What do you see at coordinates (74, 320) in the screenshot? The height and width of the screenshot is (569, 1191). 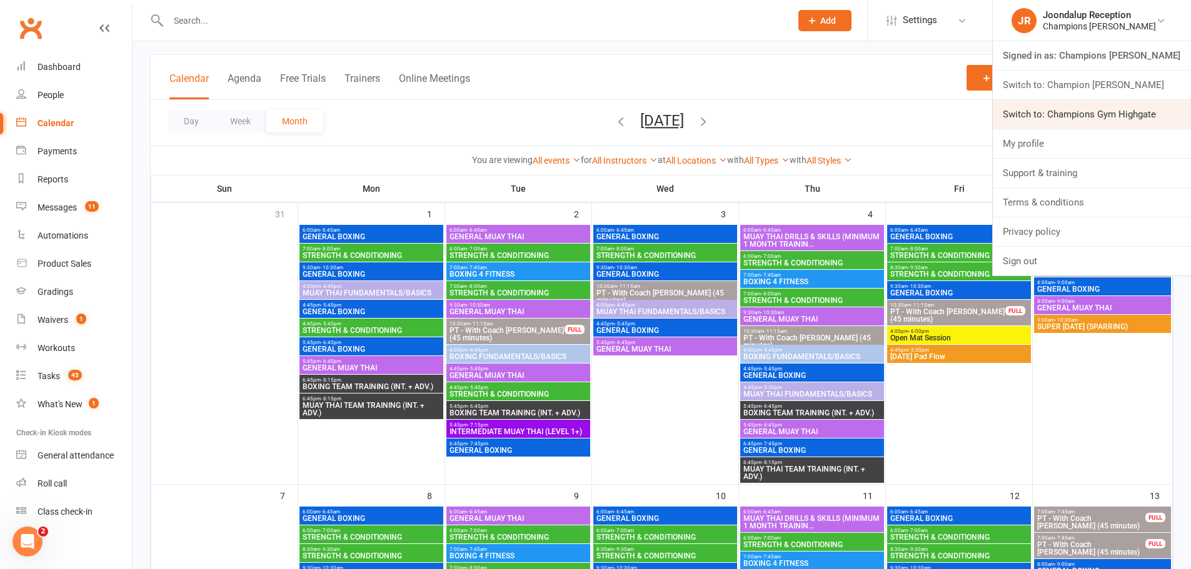 I see `a: Waivers 1` at bounding box center [74, 320].